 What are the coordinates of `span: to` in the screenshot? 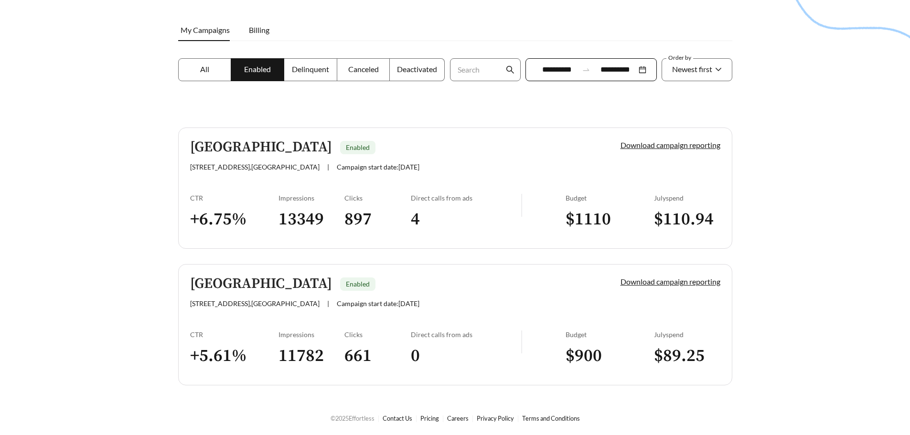 It's located at (586, 70).